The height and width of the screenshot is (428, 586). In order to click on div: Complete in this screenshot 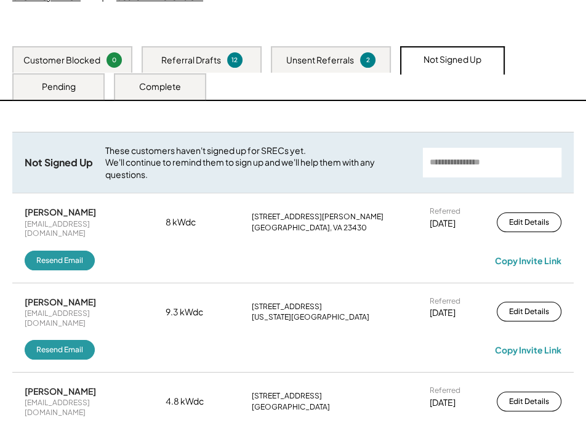, I will do `click(160, 87)`.